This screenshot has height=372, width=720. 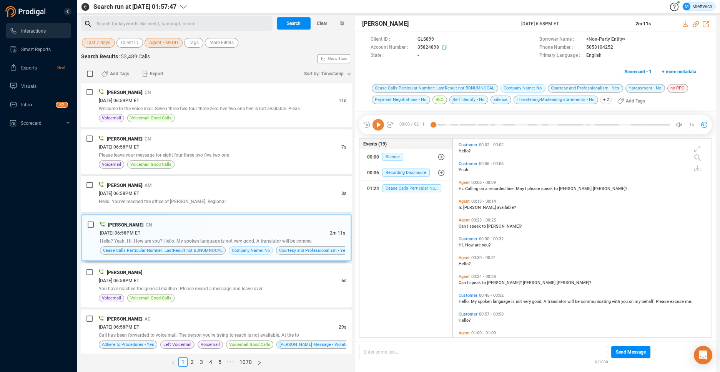 I want to click on span: Hello? Yeah. Hi. How are you? Hello. My spoken language is not very good. A translator will be commu, so click(x=206, y=241).